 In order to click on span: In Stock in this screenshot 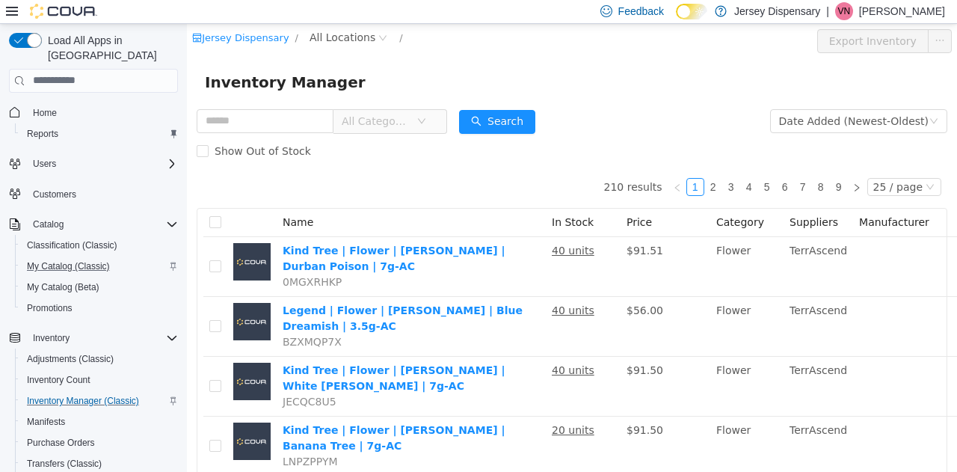, I will do `click(386, 198)`.